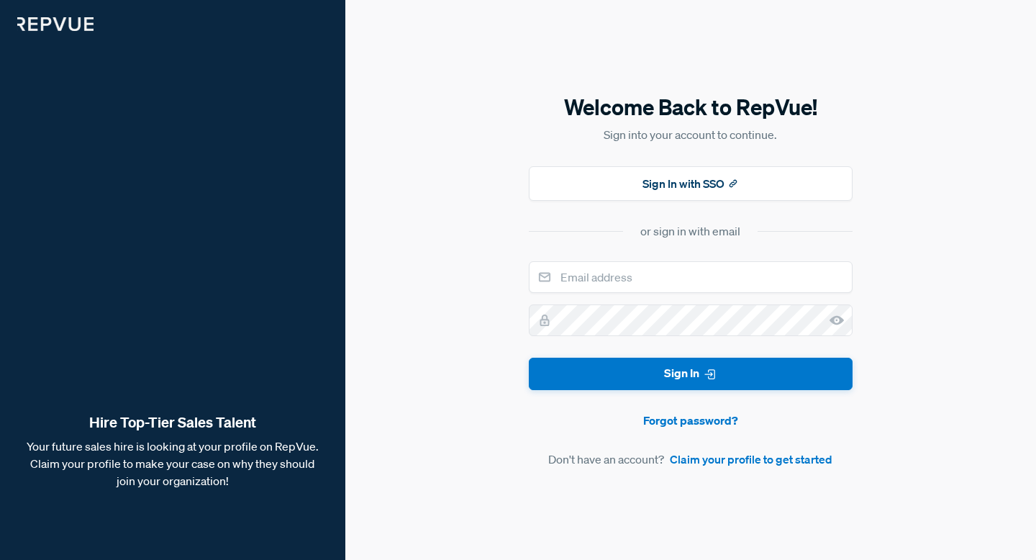 Image resolution: width=1036 pixels, height=560 pixels. I want to click on button: Sign In with SSO, so click(690, 183).